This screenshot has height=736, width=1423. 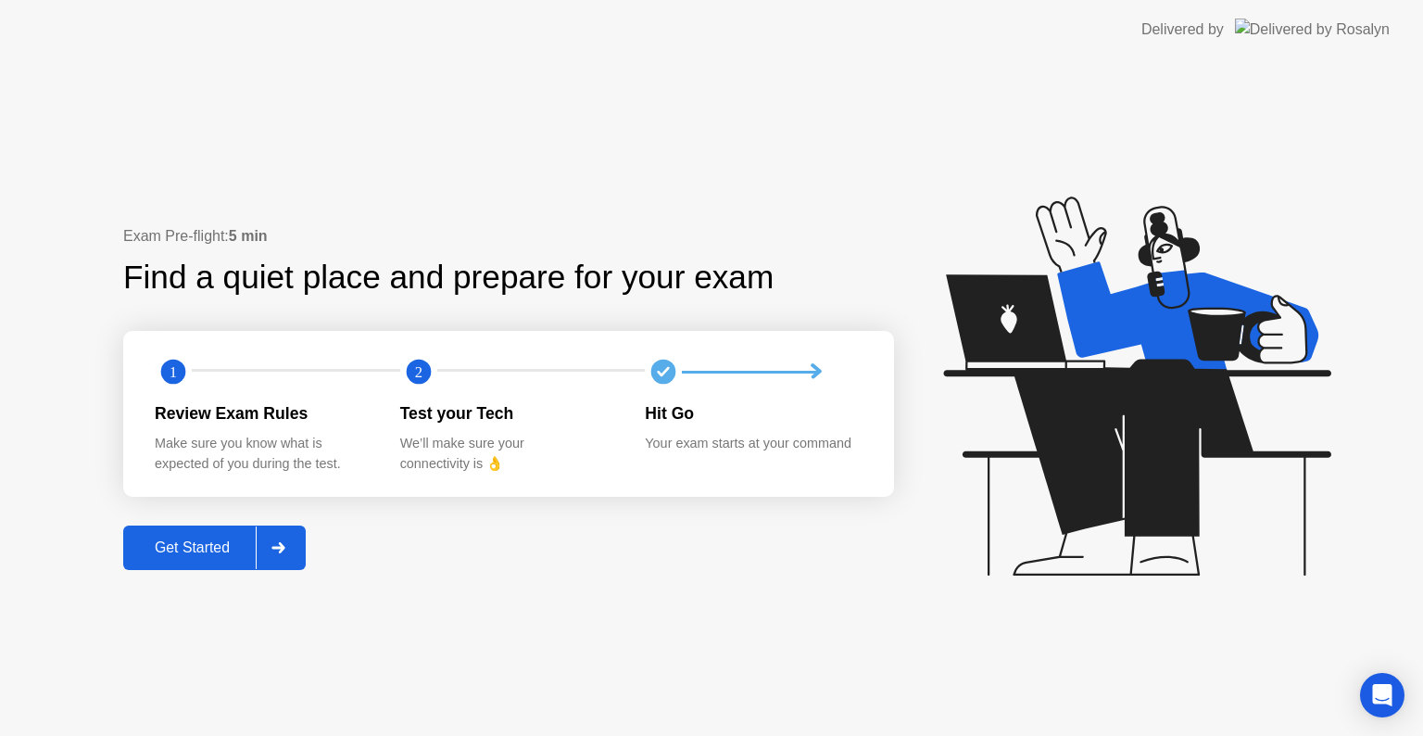 What do you see at coordinates (262, 453) in the screenshot?
I see `div: Make sure you know what is expected of you during the test.` at bounding box center [262, 453].